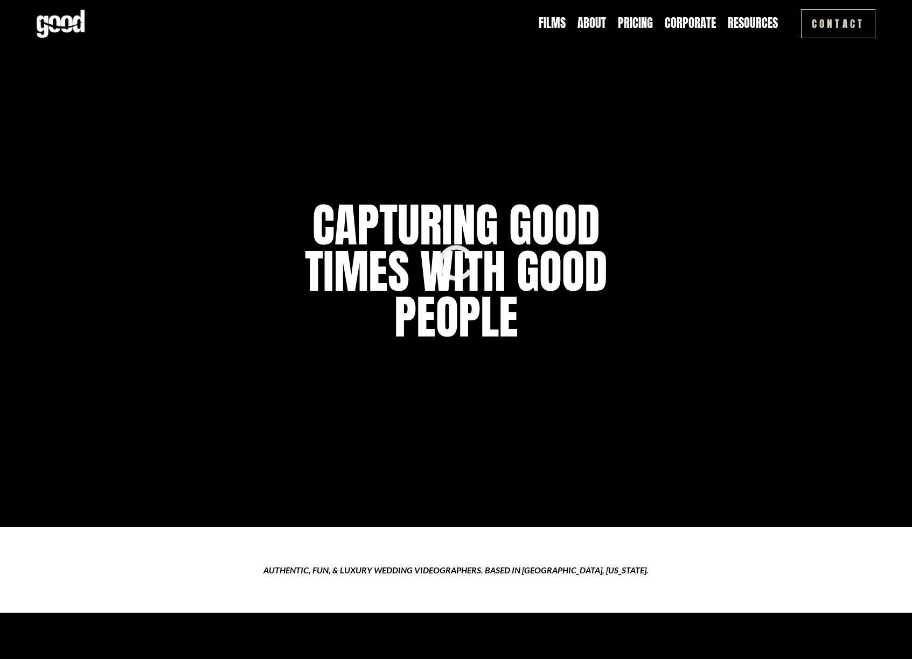  What do you see at coordinates (552, 23) in the screenshot?
I see `a: Films` at bounding box center [552, 23].